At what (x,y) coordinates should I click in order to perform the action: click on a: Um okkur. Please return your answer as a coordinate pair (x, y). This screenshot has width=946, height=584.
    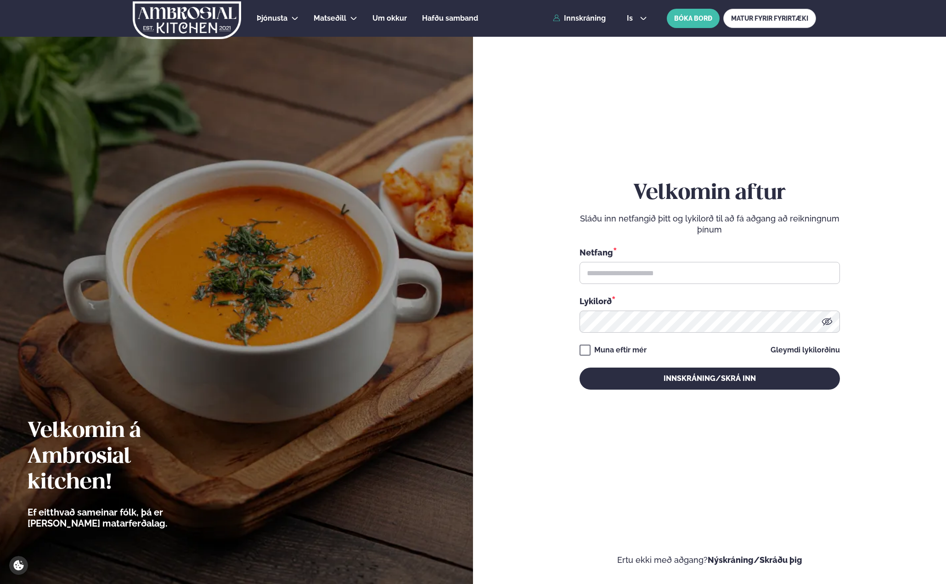
    Looking at the image, I should click on (389, 18).